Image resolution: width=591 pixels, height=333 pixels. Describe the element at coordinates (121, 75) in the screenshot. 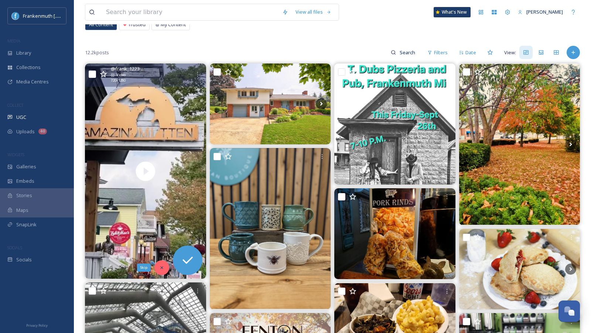

I see `span: Video` at that location.